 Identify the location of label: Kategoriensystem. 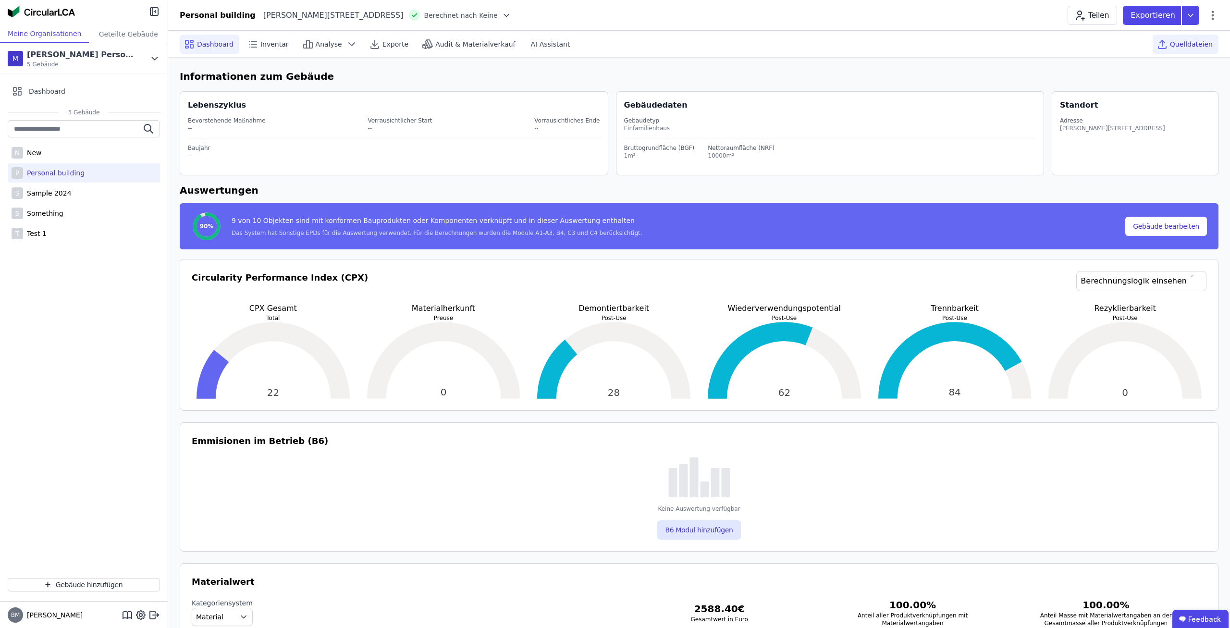
(222, 603).